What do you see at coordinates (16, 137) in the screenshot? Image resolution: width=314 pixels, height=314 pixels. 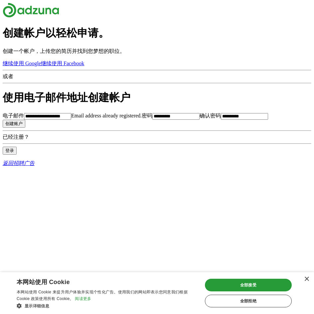 I see `font: 已经注册？` at bounding box center [16, 137].